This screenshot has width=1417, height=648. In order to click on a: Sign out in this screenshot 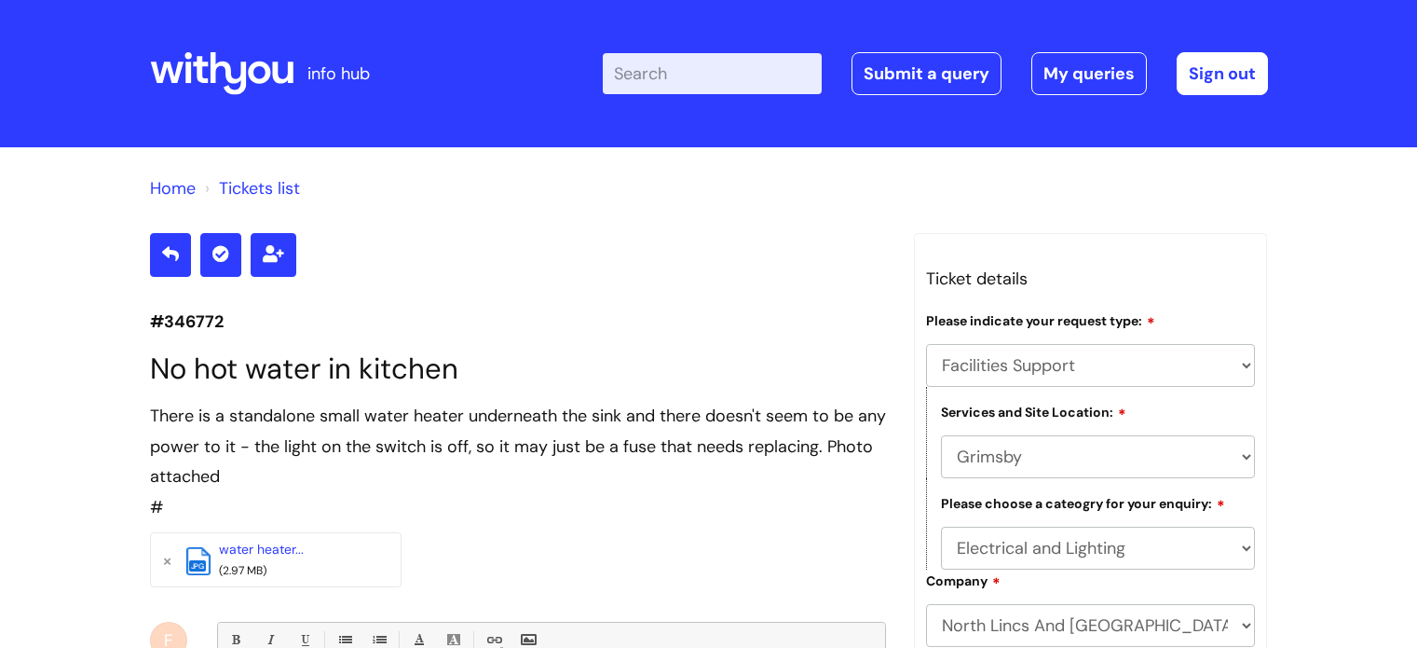, I will do `click(1223, 74)`.